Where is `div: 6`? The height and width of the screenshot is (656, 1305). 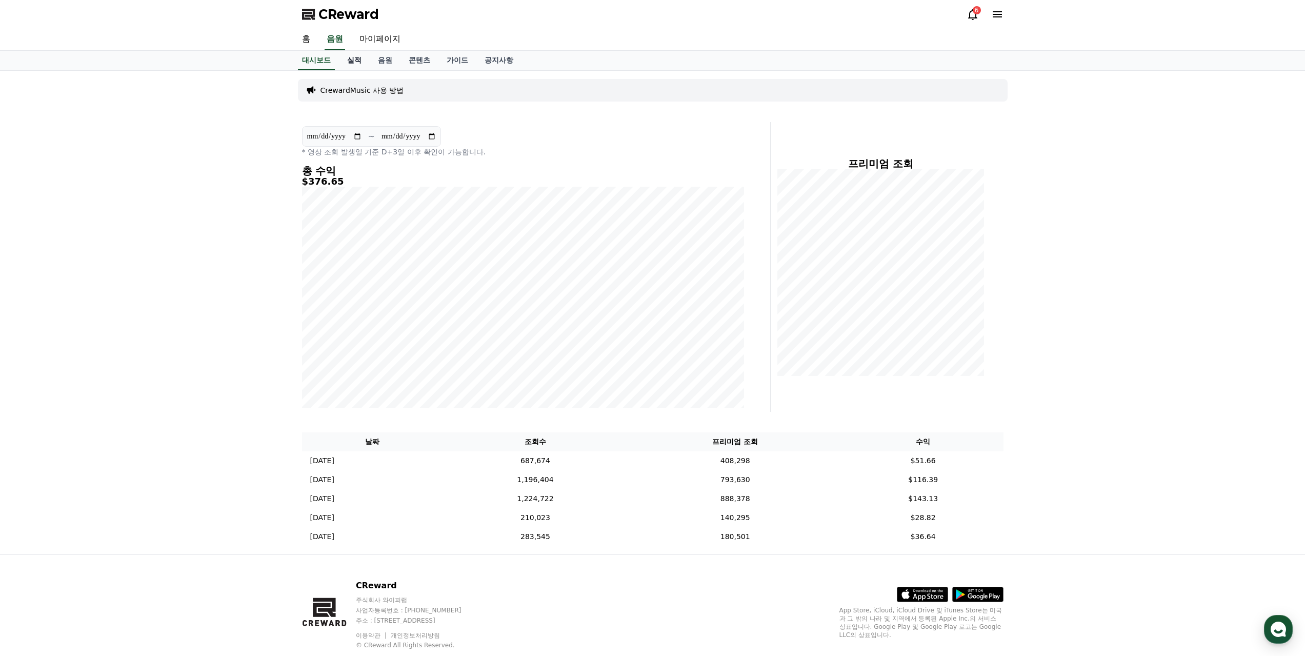 div: 6 is located at coordinates (977, 10).